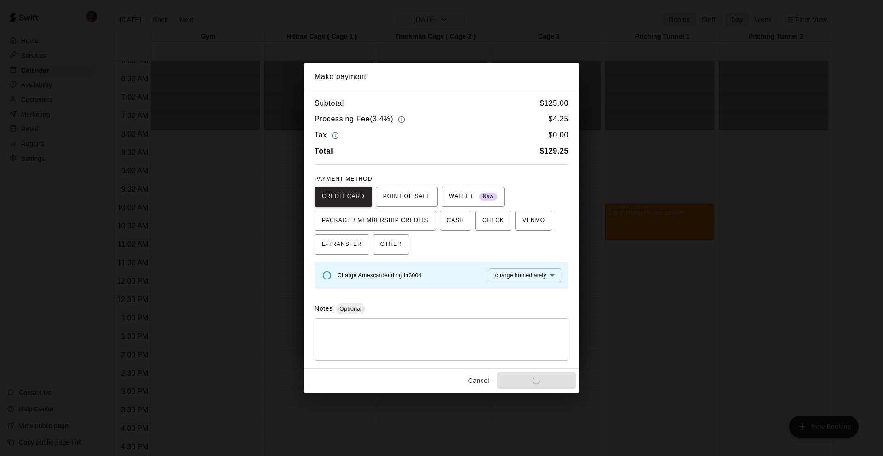 Image resolution: width=883 pixels, height=456 pixels. What do you see at coordinates (342, 245) in the screenshot?
I see `button: E-TRANSFER` at bounding box center [342, 245].